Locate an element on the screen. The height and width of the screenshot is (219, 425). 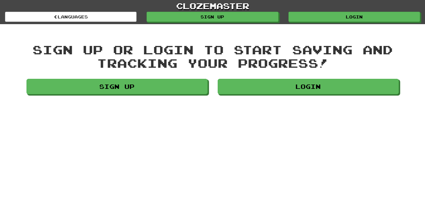
div: Sign up or login to start saving and tracking your progress! is located at coordinates (213, 56).